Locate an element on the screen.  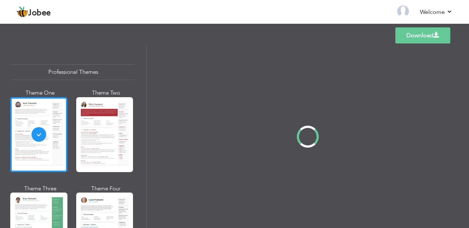
img: Profile Img is located at coordinates (403, 11).